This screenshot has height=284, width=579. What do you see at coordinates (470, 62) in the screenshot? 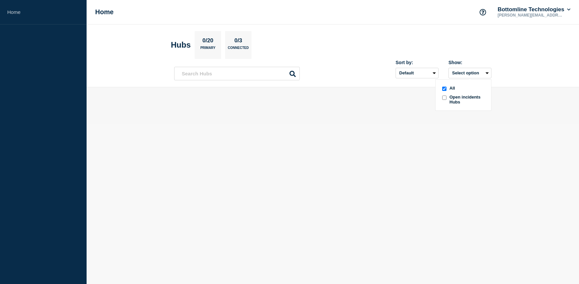
I see `div: Show:` at bounding box center [470, 62].